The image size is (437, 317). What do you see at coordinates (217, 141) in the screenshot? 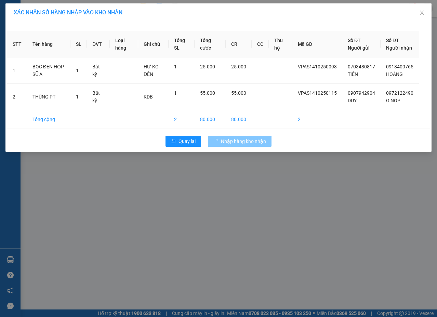
I see `span: loading` at bounding box center [217, 141].